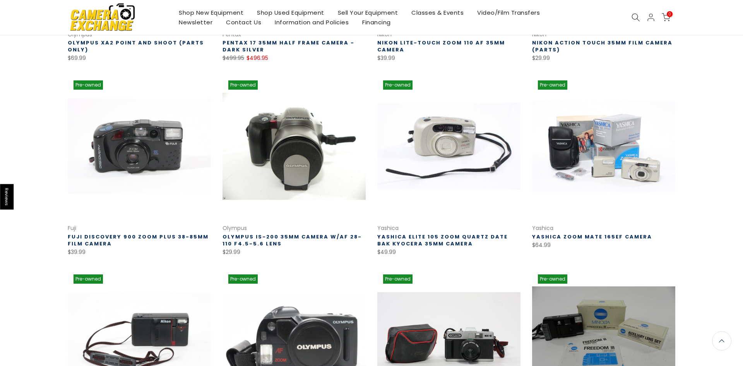 The image size is (743, 366). I want to click on a: Classes & Events, so click(437, 12).